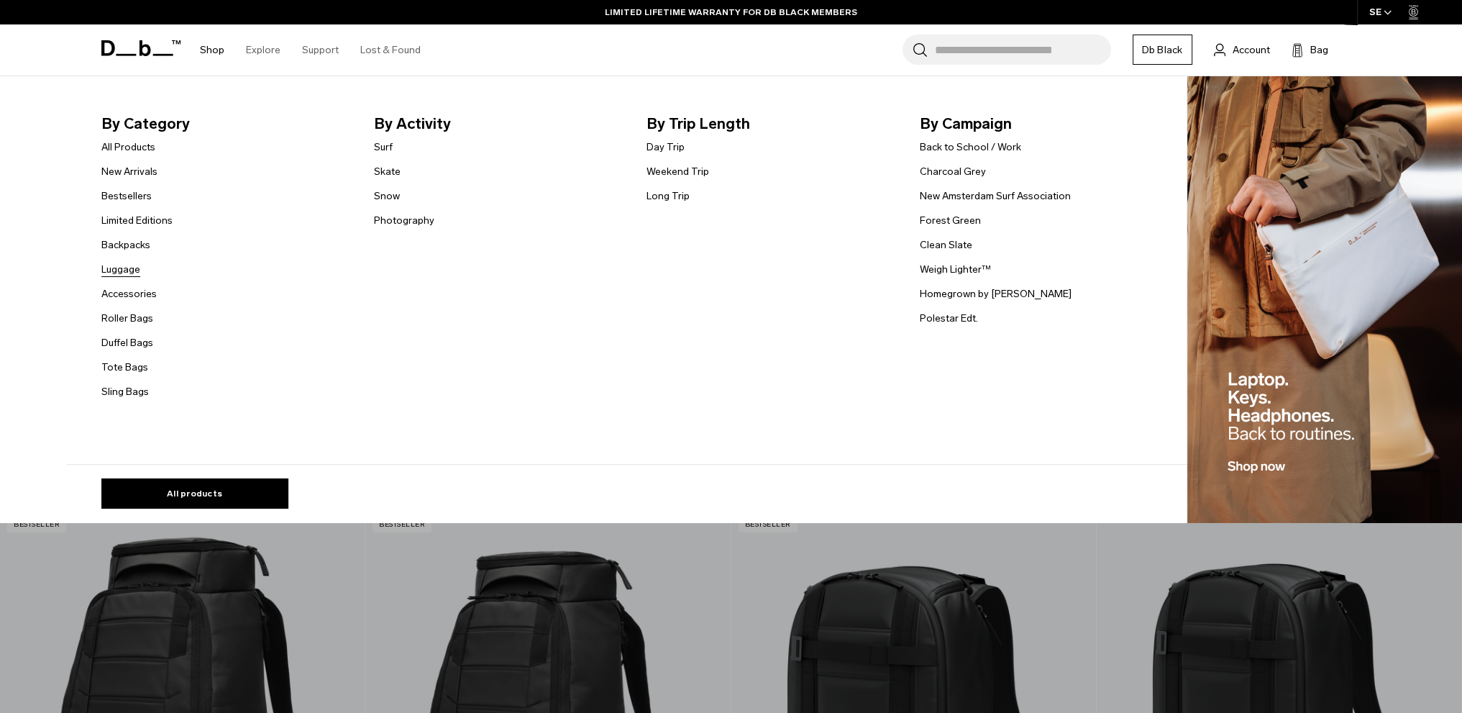  Describe the element at coordinates (404, 220) in the screenshot. I see `a: Photography` at that location.